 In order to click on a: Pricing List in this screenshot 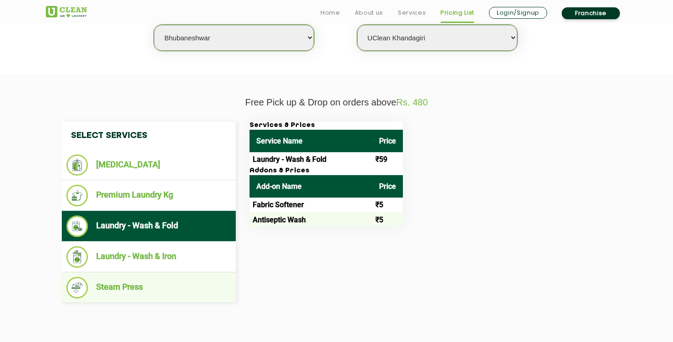, I will do `click(457, 13)`.